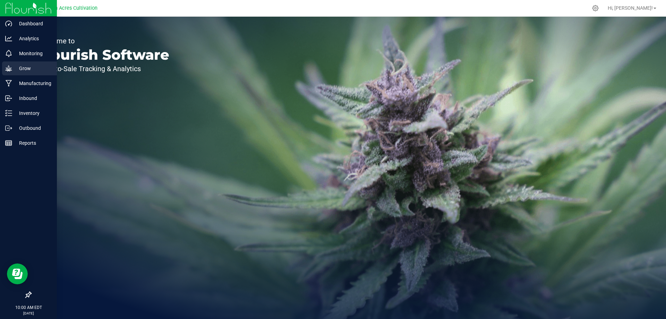  Describe the element at coordinates (9, 143) in the screenshot. I see `inline-svg: Reports` at that location.